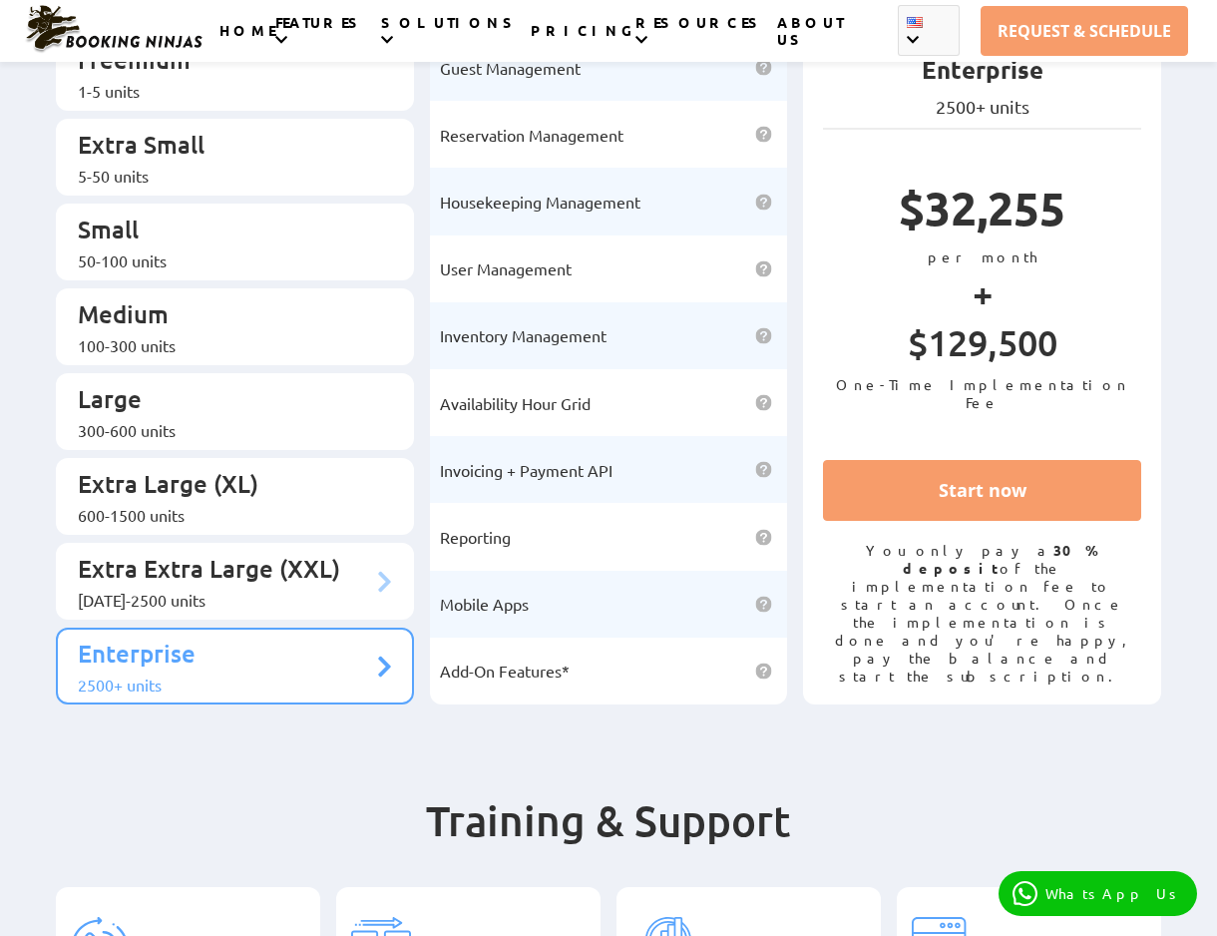  Describe the element at coordinates (224, 430) in the screenshot. I see `div: 300-600 units` at that location.